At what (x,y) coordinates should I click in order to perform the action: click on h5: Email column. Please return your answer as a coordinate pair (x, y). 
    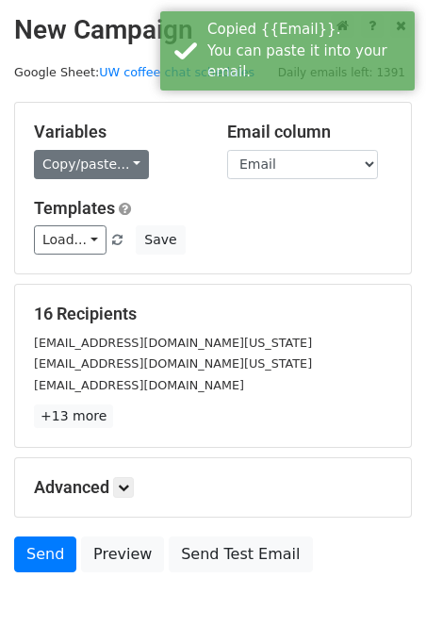
    Looking at the image, I should click on (309, 132).